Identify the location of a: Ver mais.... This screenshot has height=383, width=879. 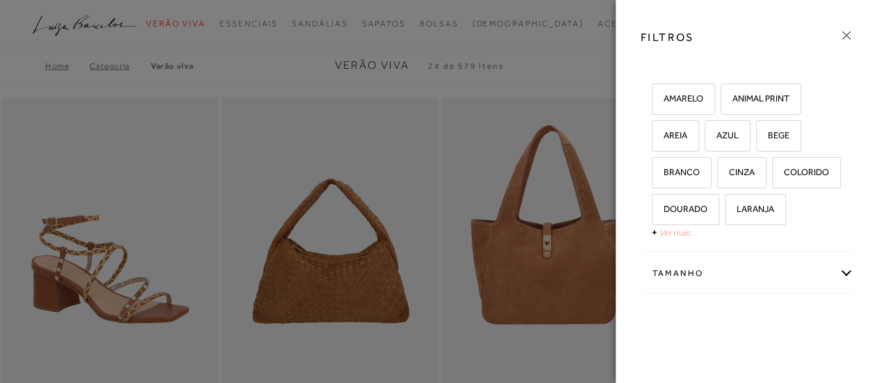
(678, 232).